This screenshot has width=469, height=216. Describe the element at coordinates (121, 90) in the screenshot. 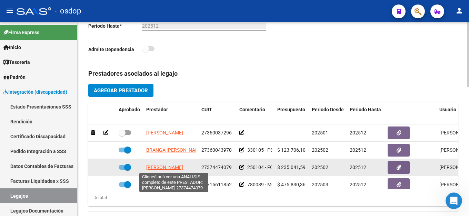

I see `button: Agregar Prestador` at that location.